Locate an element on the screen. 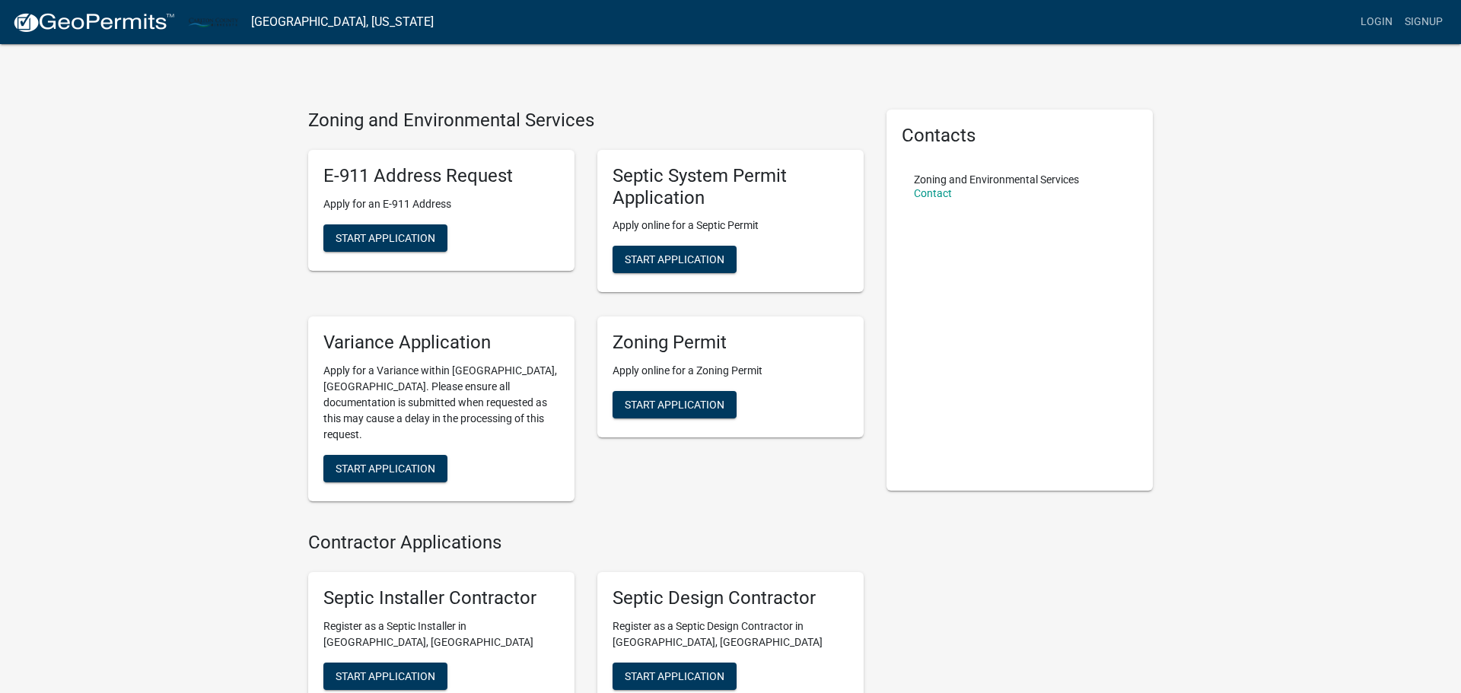 Image resolution: width=1461 pixels, height=693 pixels. h5: Variance Application is located at coordinates (441, 342).